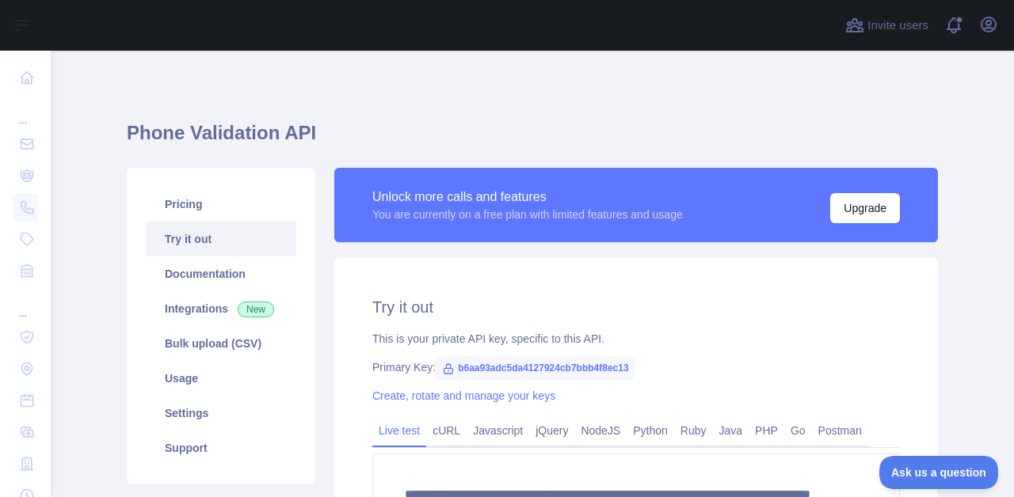  Describe the element at coordinates (650, 431) in the screenshot. I see `a: Python` at that location.